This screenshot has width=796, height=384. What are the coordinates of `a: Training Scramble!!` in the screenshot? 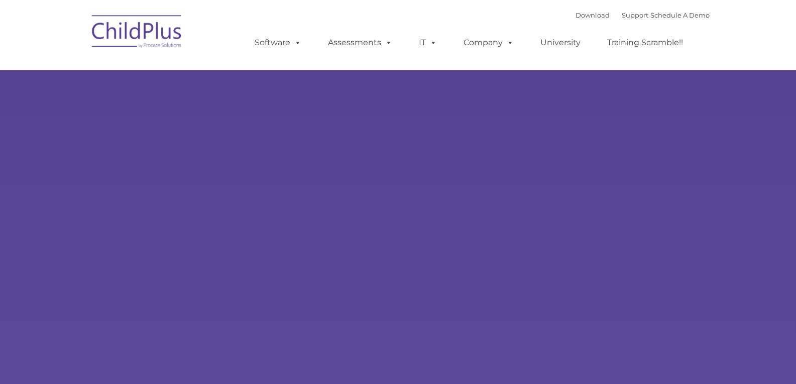 It's located at (644, 43).